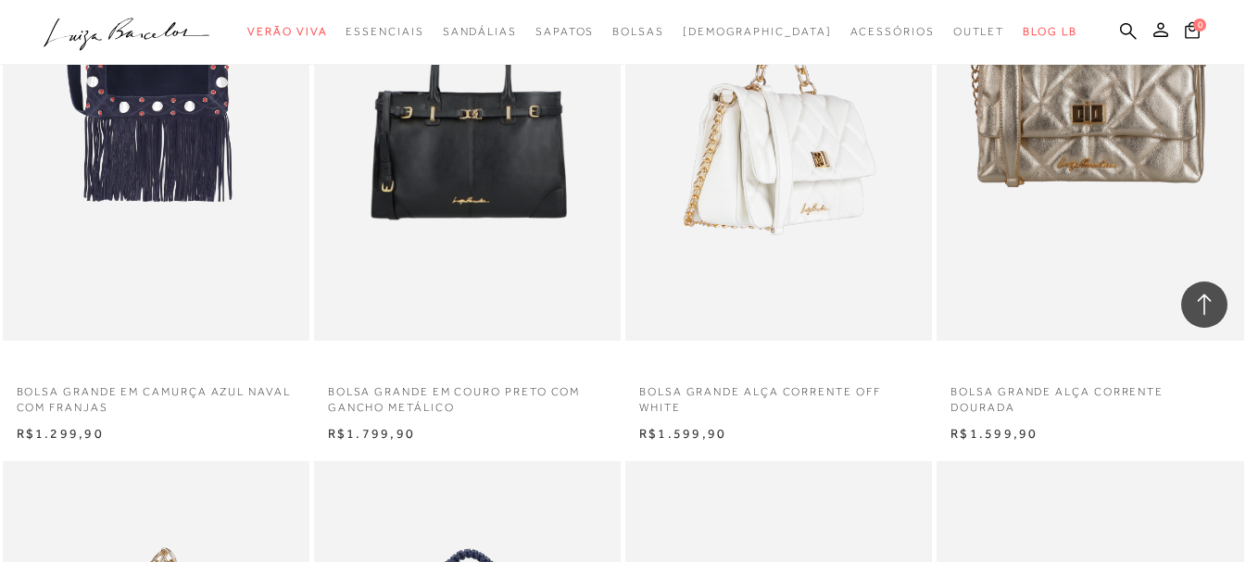 This screenshot has height=562, width=1246. Describe the element at coordinates (156, 395) in the screenshot. I see `p: BOLSA GRANDE EM CAMURÇA AZUL NAVAL COM FRANJAS` at that location.